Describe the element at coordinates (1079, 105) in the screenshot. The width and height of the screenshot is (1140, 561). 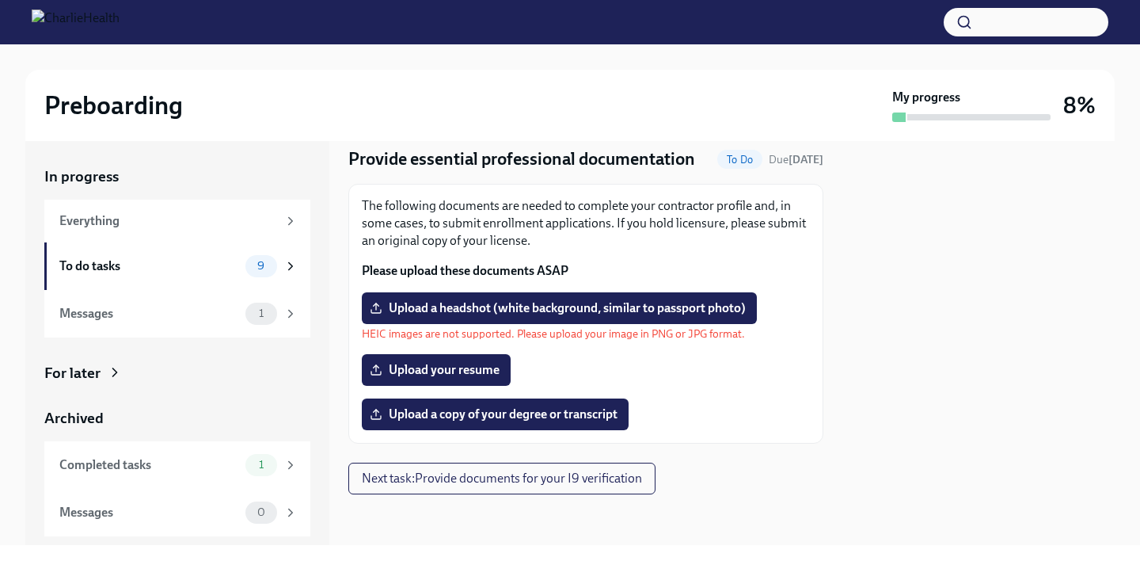
I see `h3: 8%` at that location.